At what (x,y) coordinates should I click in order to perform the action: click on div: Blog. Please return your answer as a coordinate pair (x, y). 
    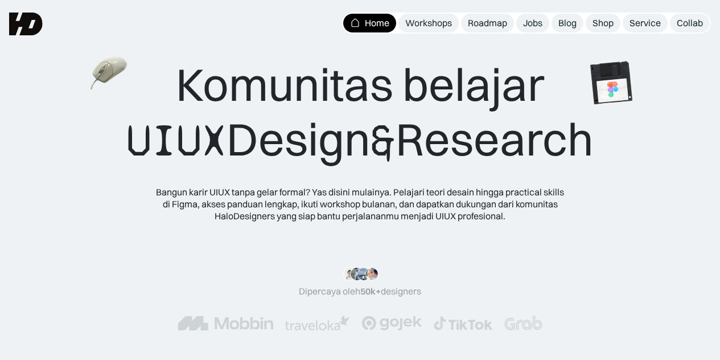
    Looking at the image, I should click on (567, 23).